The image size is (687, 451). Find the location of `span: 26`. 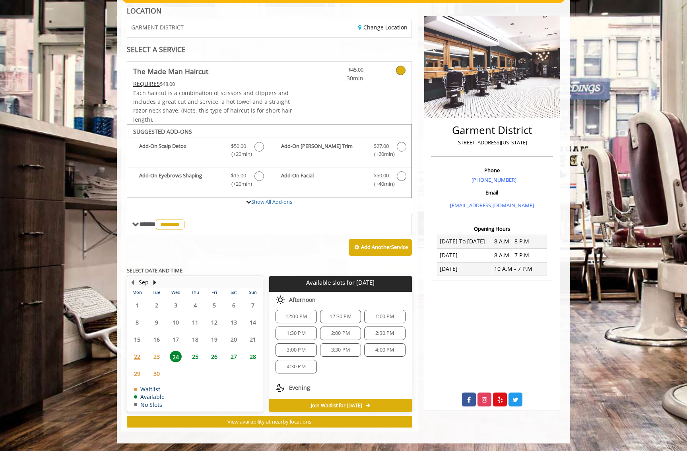

span: 26 is located at coordinates (214, 356).